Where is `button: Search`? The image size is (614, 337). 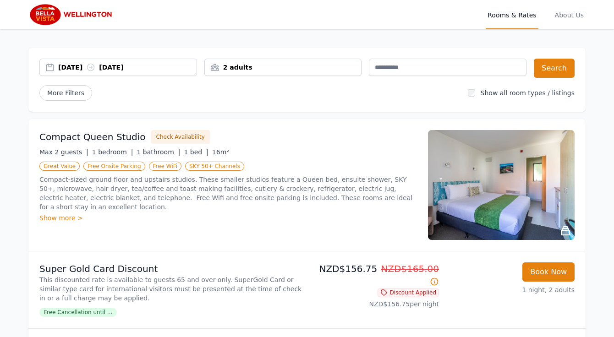 button: Search is located at coordinates (554, 68).